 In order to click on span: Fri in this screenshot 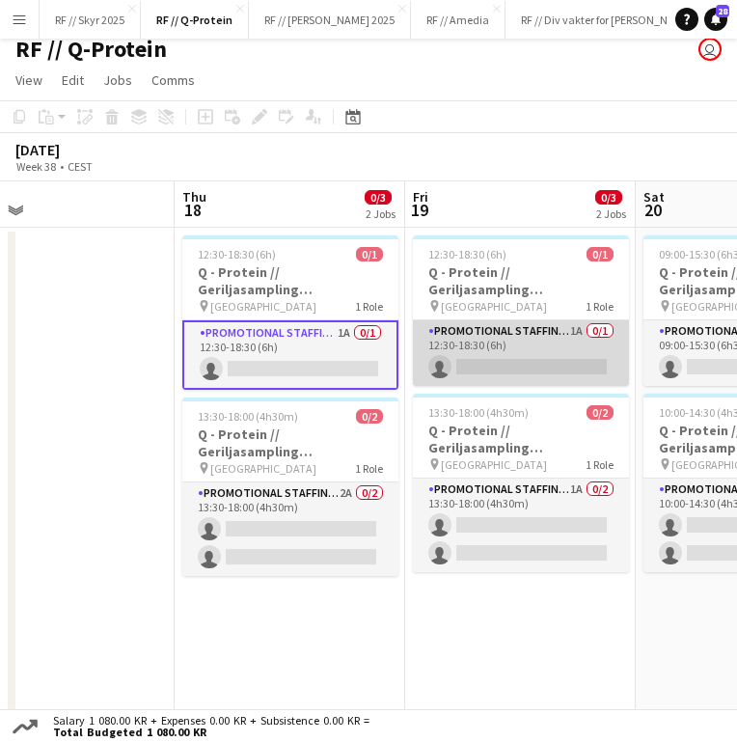, I will do `click(421, 197)`.